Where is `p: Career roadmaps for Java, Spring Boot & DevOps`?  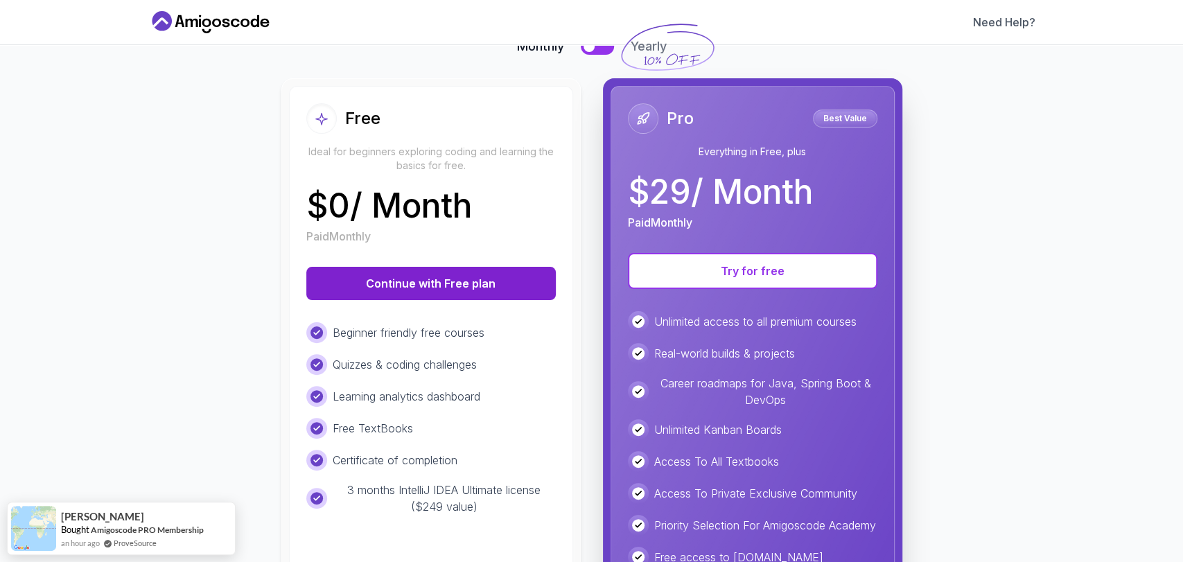 p: Career roadmaps for Java, Spring Boot & DevOps is located at coordinates (766, 391).